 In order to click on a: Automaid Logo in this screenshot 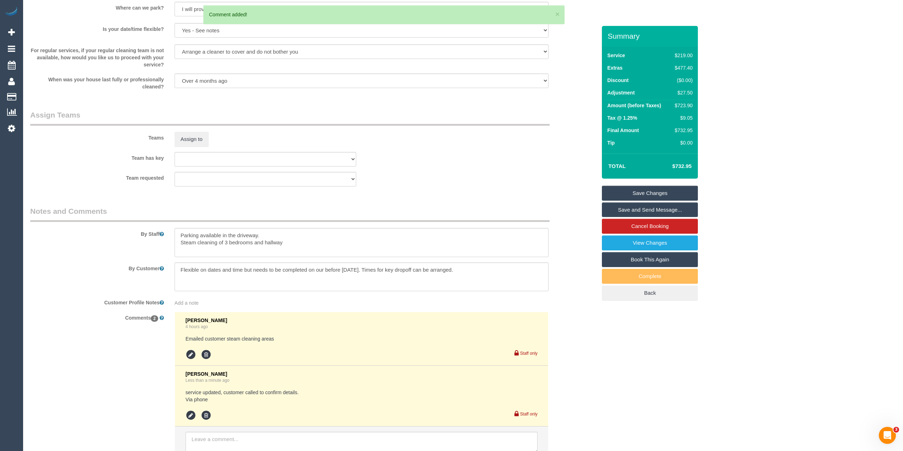, I will do `click(11, 12)`.